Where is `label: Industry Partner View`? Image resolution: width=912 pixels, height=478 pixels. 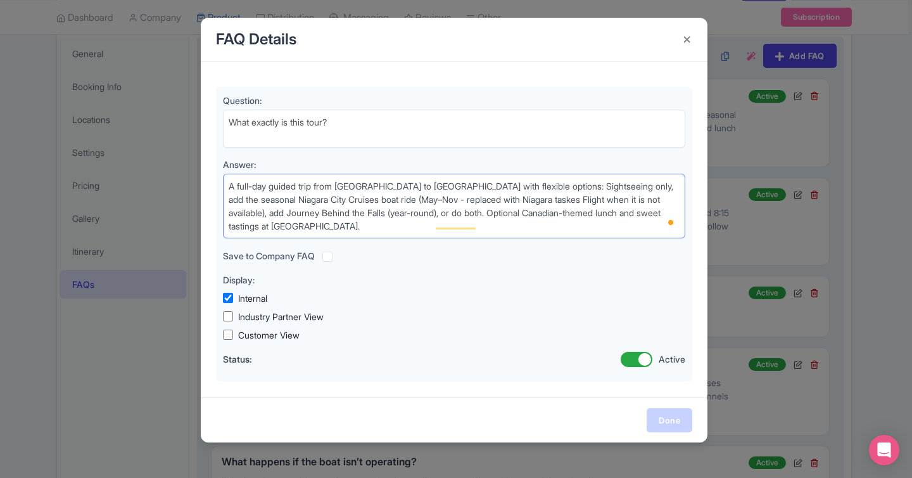 label: Industry Partner View is located at coordinates (281, 316).